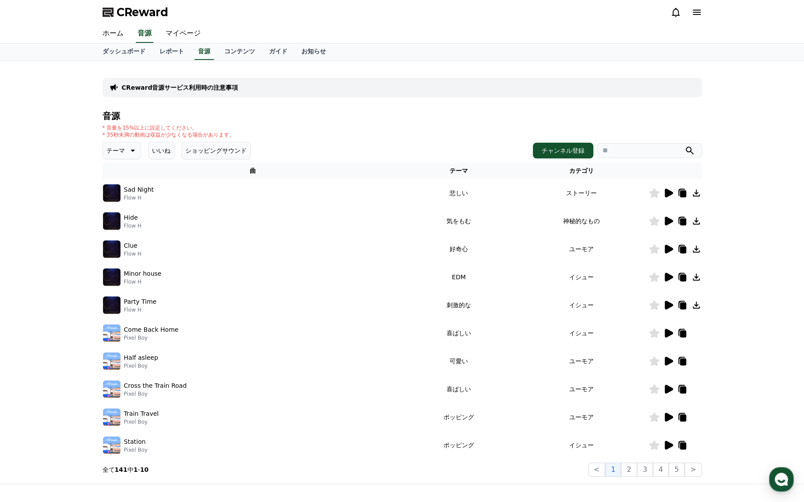 The height and width of the screenshot is (502, 804). Describe the element at coordinates (33, 55) in the screenshot. I see `img: tab_domain_overview_orange.svg` at that location.